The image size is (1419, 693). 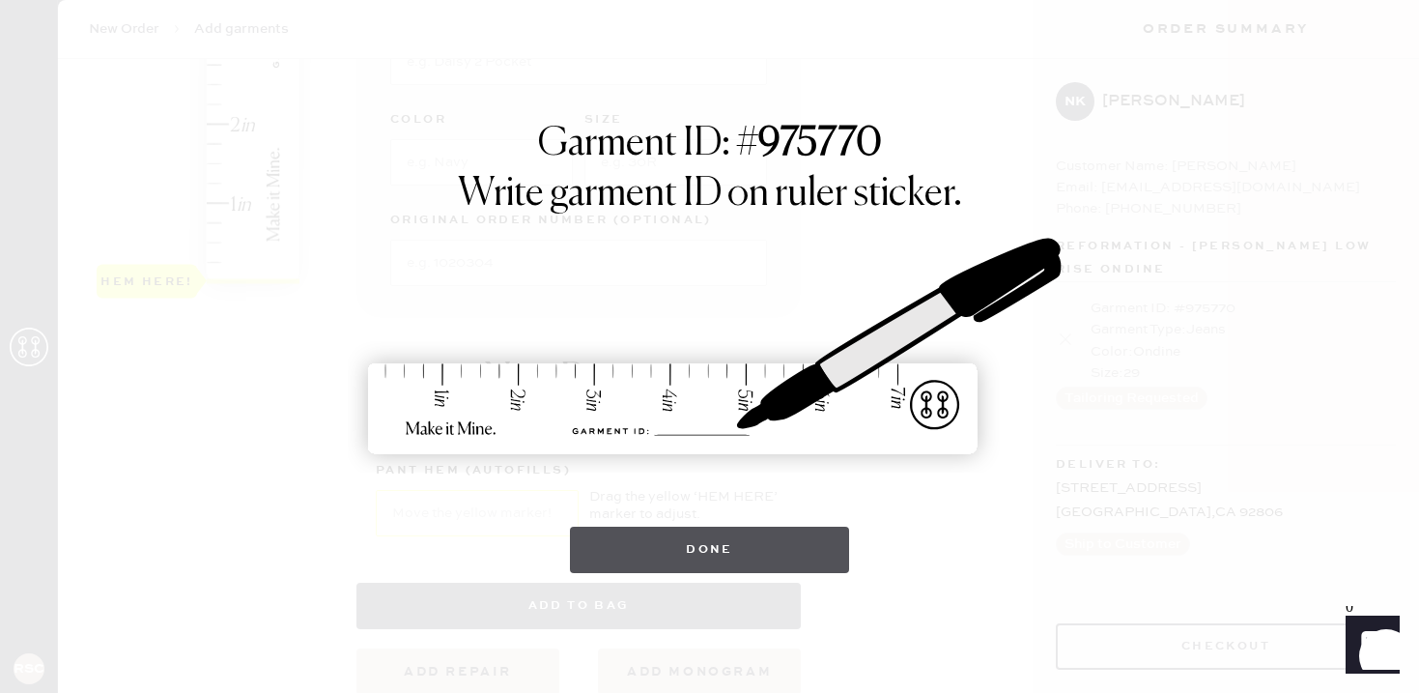 What do you see at coordinates (710, 348) in the screenshot?
I see `img: ruler-sticker-sharpie.svg` at bounding box center [710, 348].